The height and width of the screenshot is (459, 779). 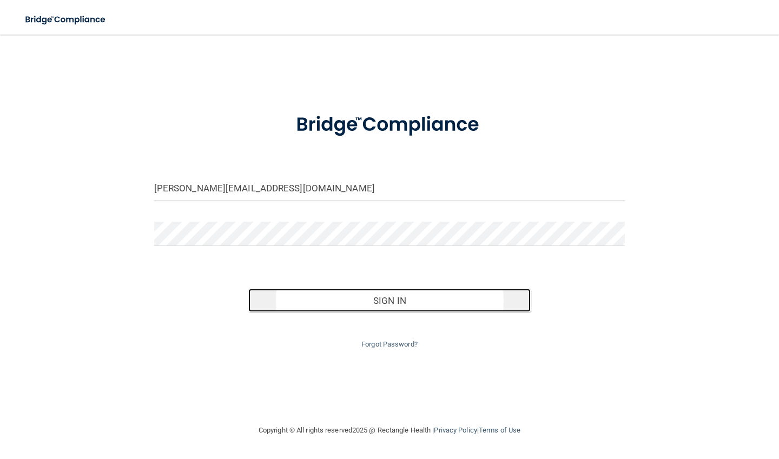 I want to click on button: Sign In, so click(x=389, y=301).